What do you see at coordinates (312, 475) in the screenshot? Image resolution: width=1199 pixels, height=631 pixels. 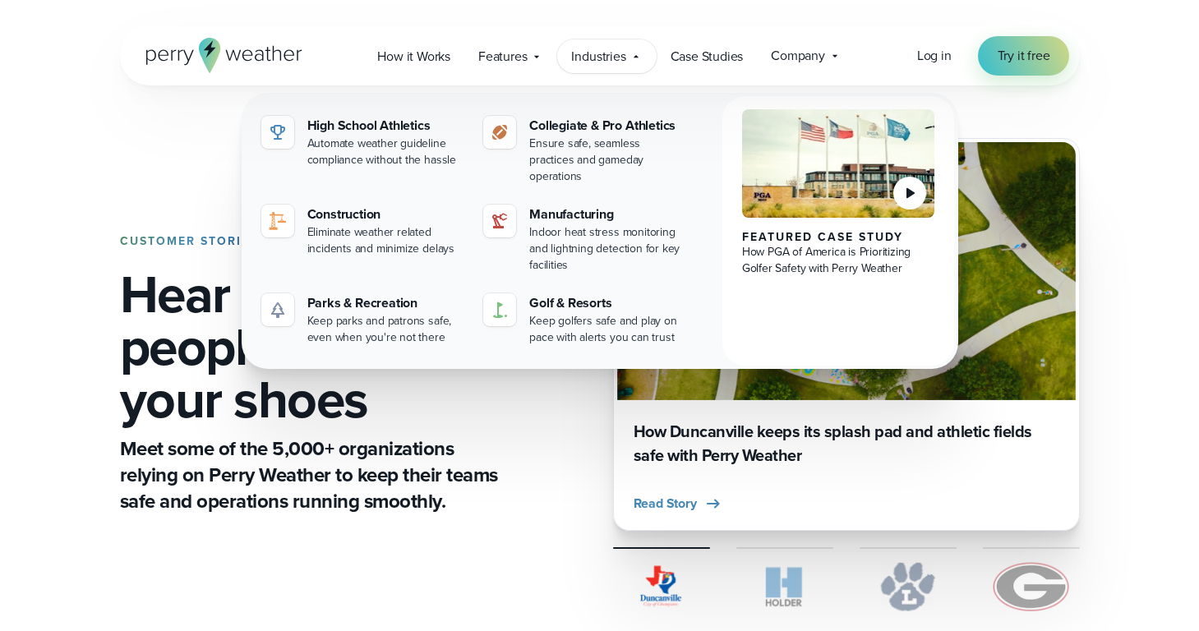 I see `p: Meet some of the 5,000+ organizations relying on Perry Weather to keep their teams safe and opera...` at bounding box center [312, 475].